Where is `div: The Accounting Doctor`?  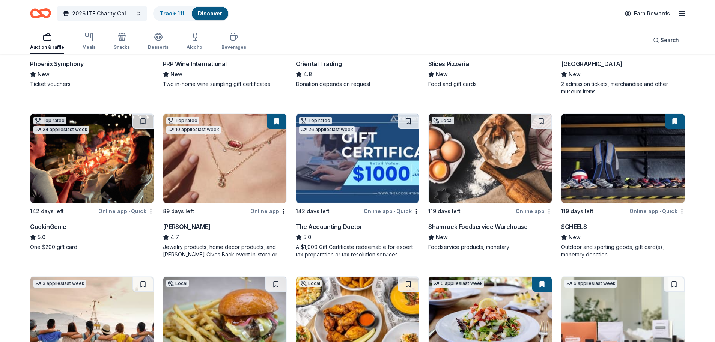 div: The Accounting Doctor is located at coordinates (329, 227).